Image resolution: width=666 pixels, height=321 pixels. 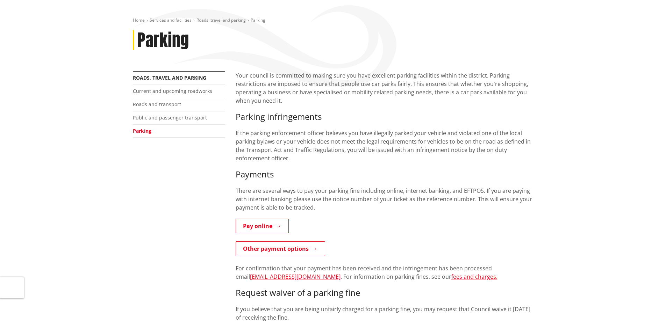 What do you see at coordinates (385, 293) in the screenshot?
I see `h3: Request waiver of a parking fine` at bounding box center [385, 293].